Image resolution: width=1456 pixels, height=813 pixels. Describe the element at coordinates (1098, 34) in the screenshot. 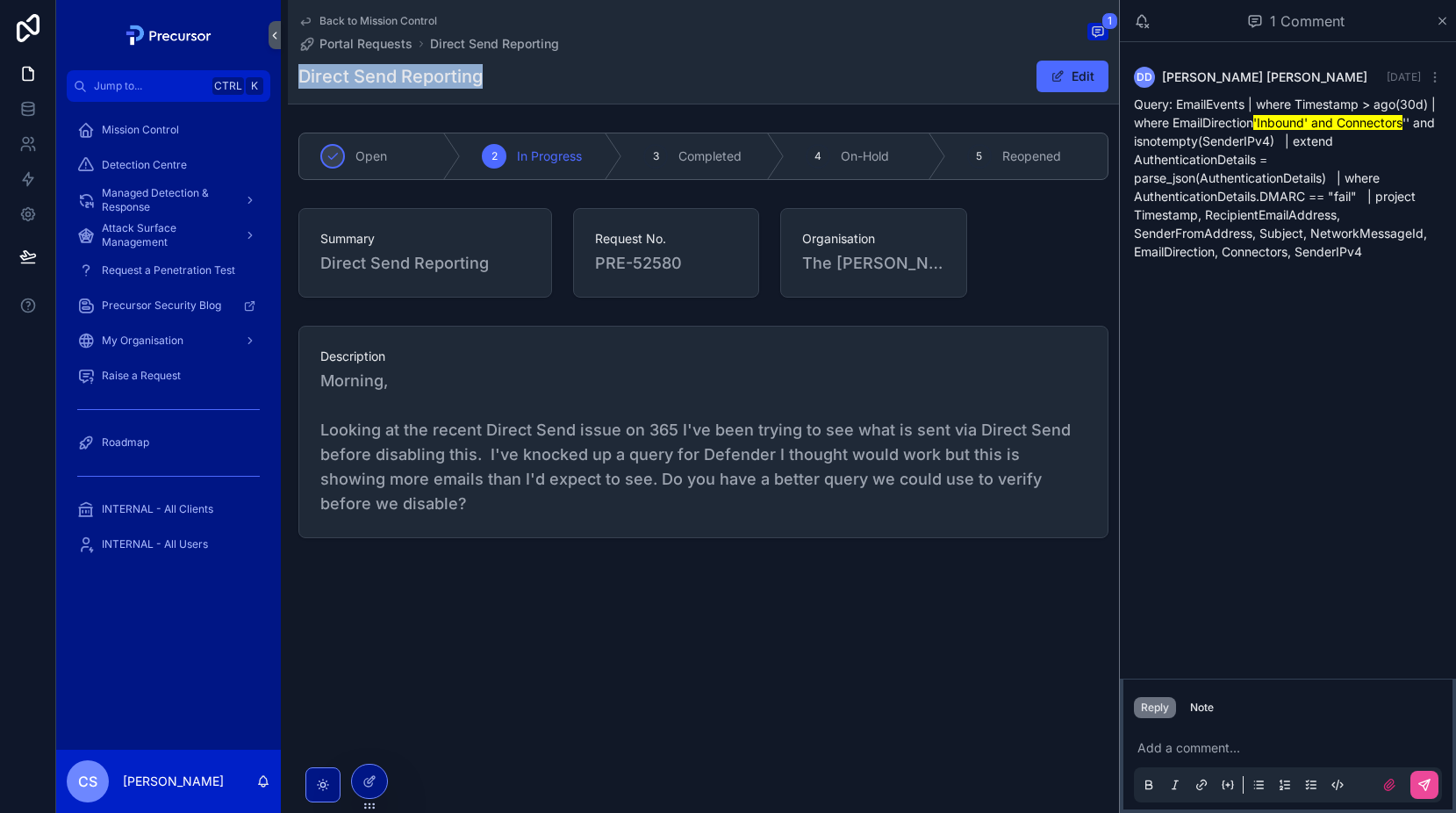

I see `button: 1` at that location.